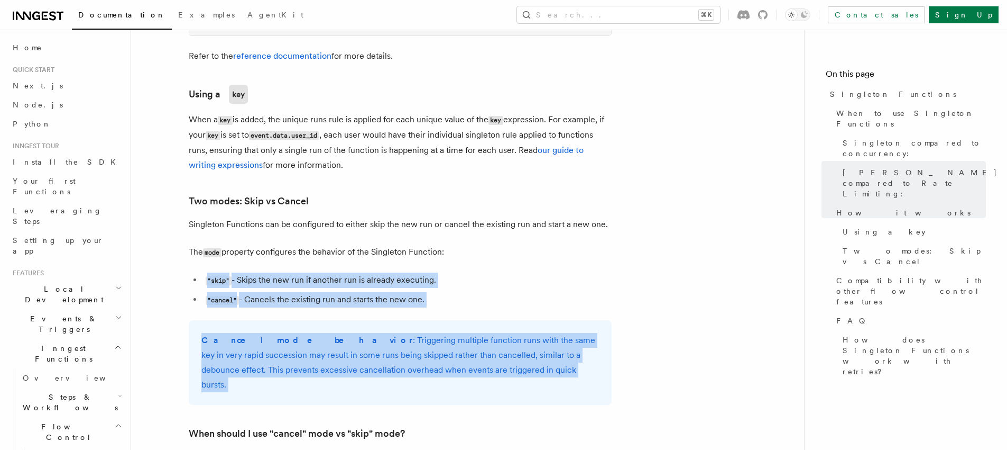 The width and height of the screenshot is (1007, 450). What do you see at coordinates (67, 162) in the screenshot?
I see `span: Install the SDK` at bounding box center [67, 162].